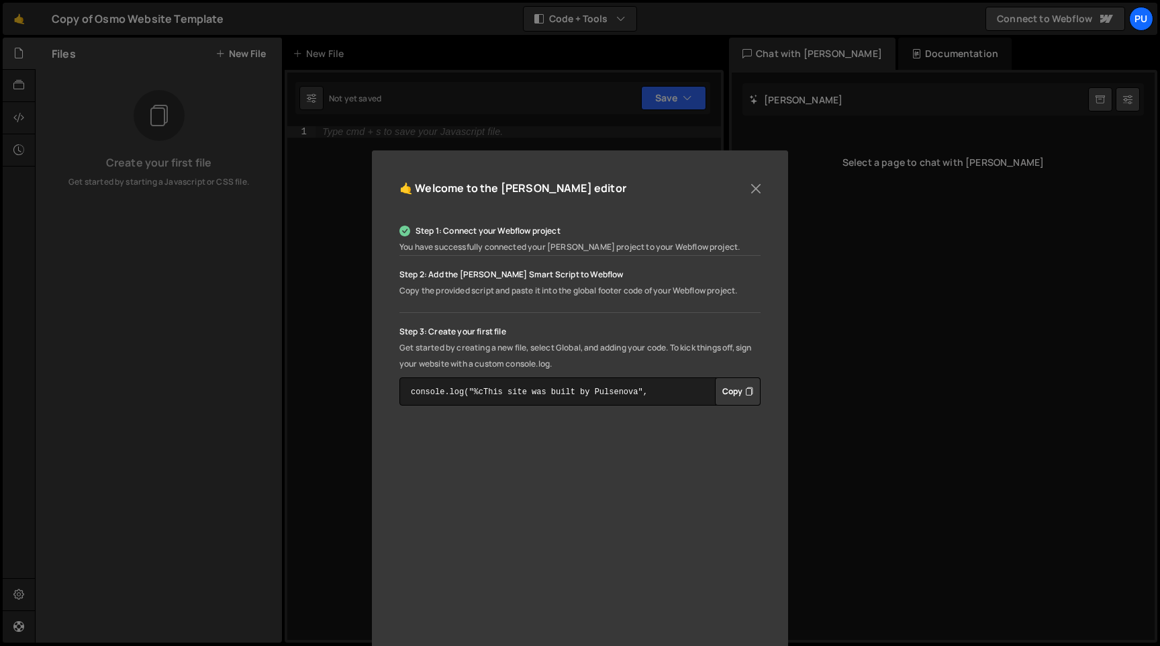  I want to click on button: Close, so click(756, 189).